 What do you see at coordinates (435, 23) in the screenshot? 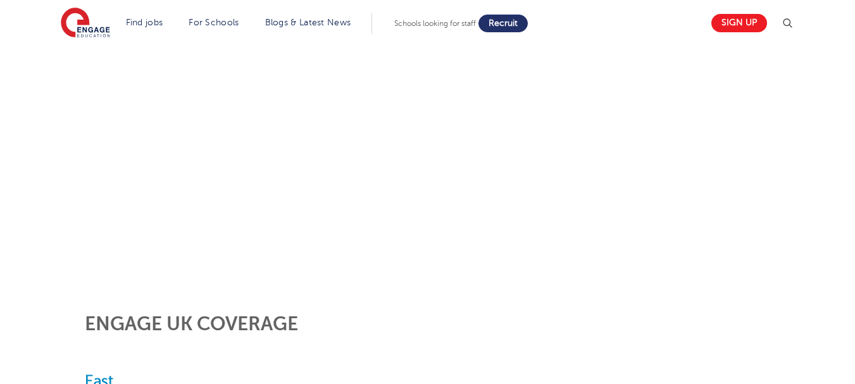
I see `span: Schools looking for staff` at bounding box center [435, 23].